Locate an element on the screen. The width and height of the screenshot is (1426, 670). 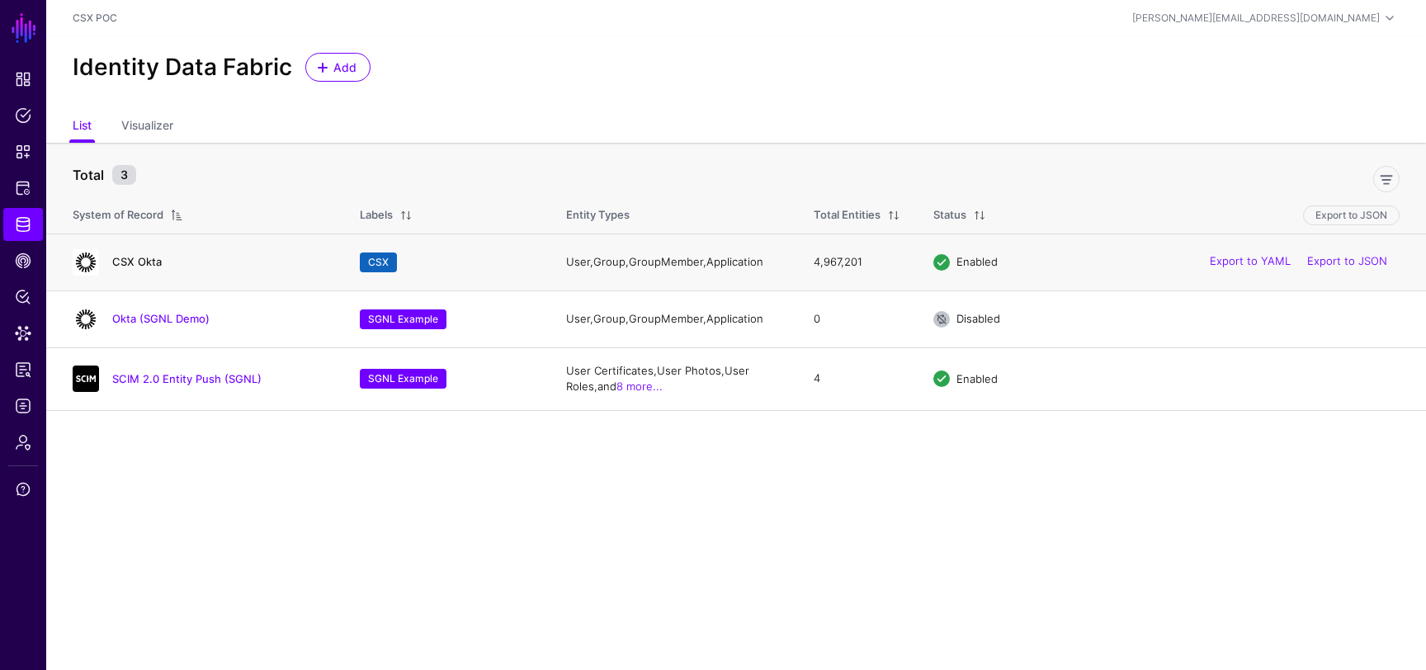
a: SCIM 2.0 Entity Push (SGNL) is located at coordinates (187, 379).